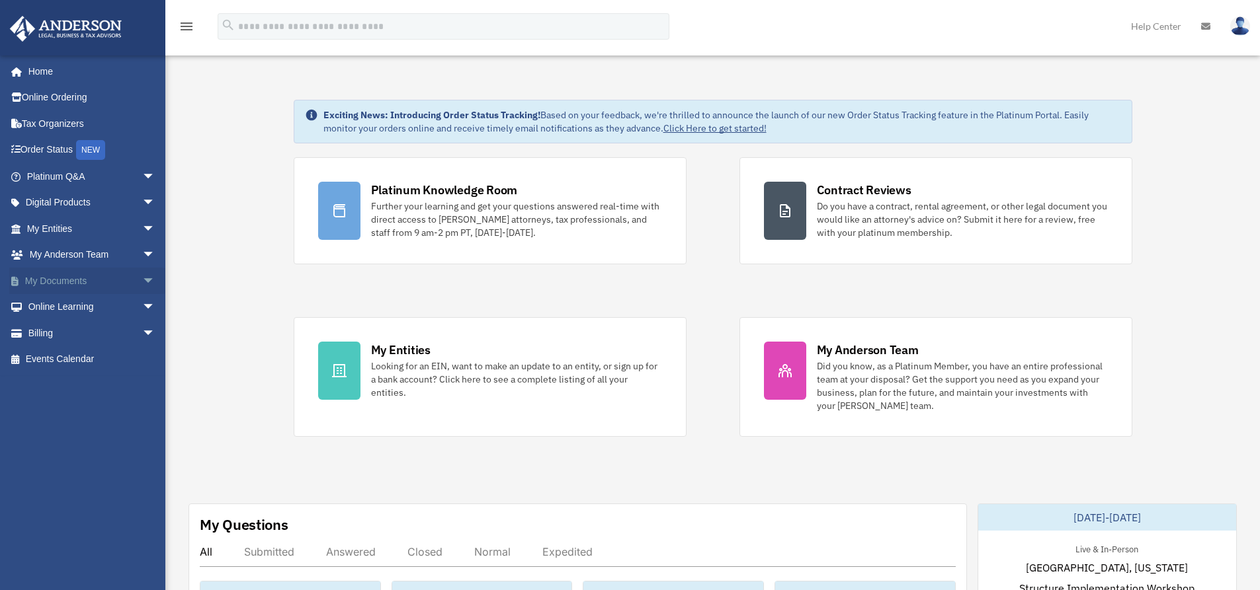 Image resolution: width=1260 pixels, height=590 pixels. I want to click on div: Expedited, so click(567, 552).